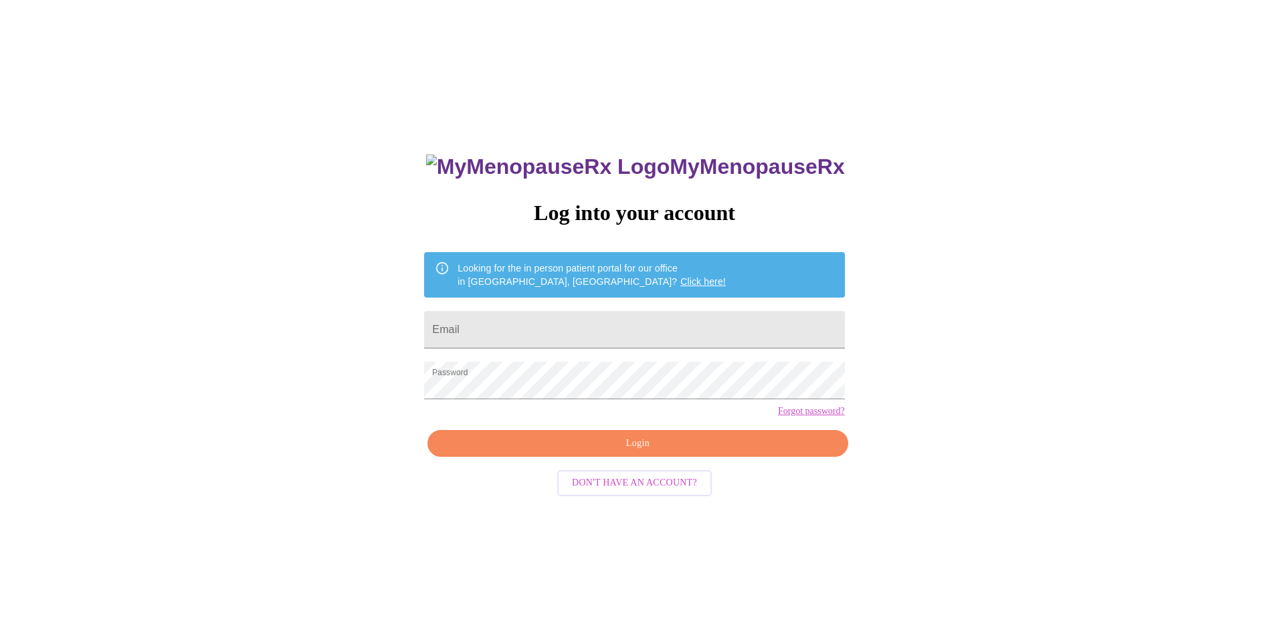  I want to click on span: Login, so click(637, 443).